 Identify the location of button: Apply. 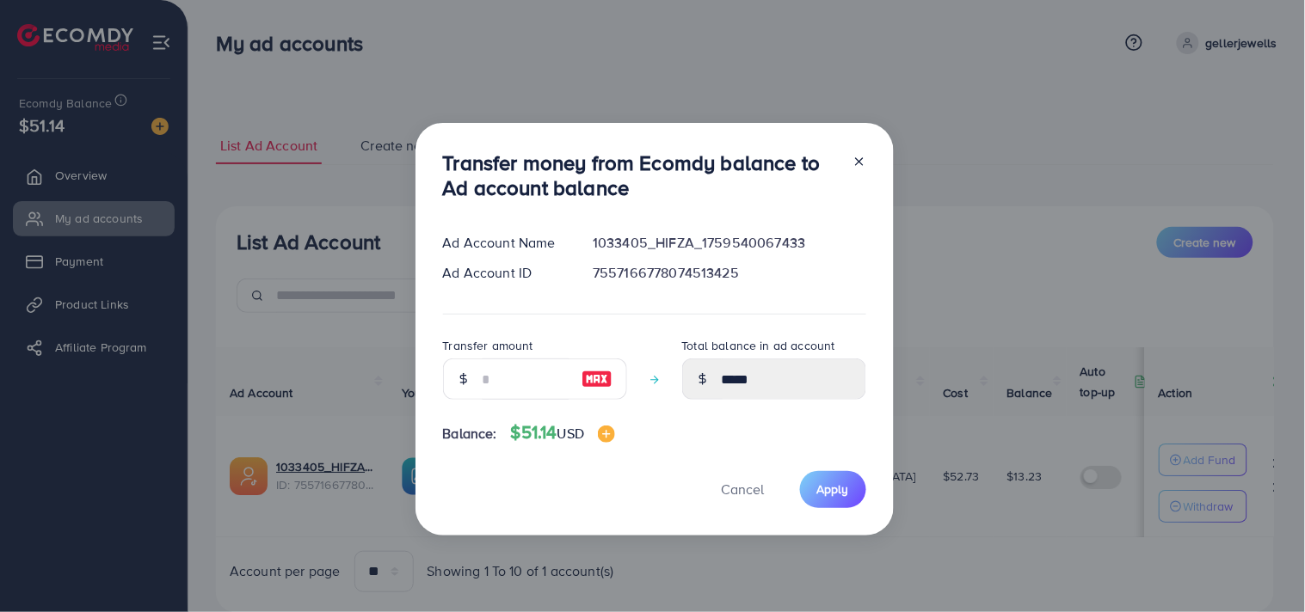
(833, 489).